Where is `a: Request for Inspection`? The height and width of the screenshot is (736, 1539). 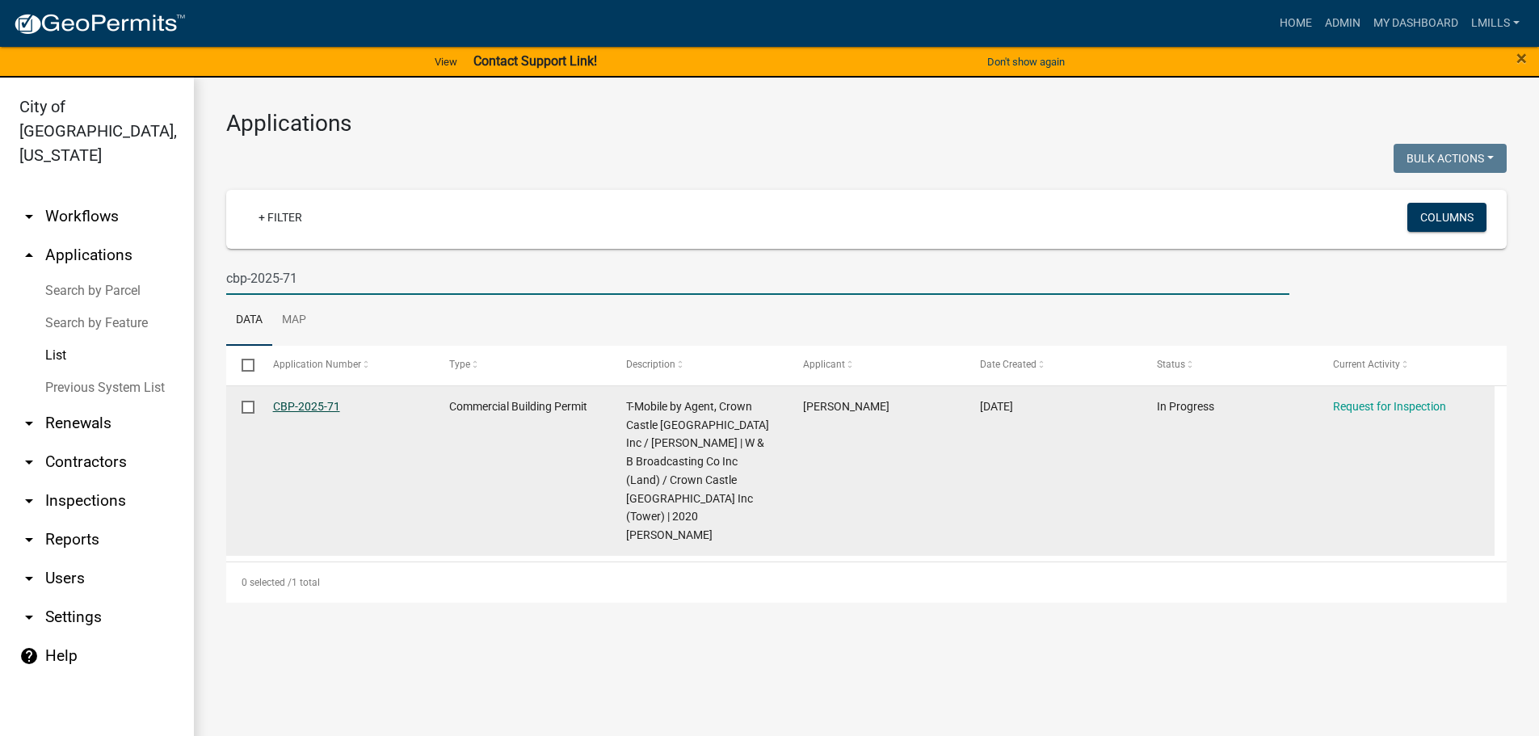
a: Request for Inspection is located at coordinates (1389, 406).